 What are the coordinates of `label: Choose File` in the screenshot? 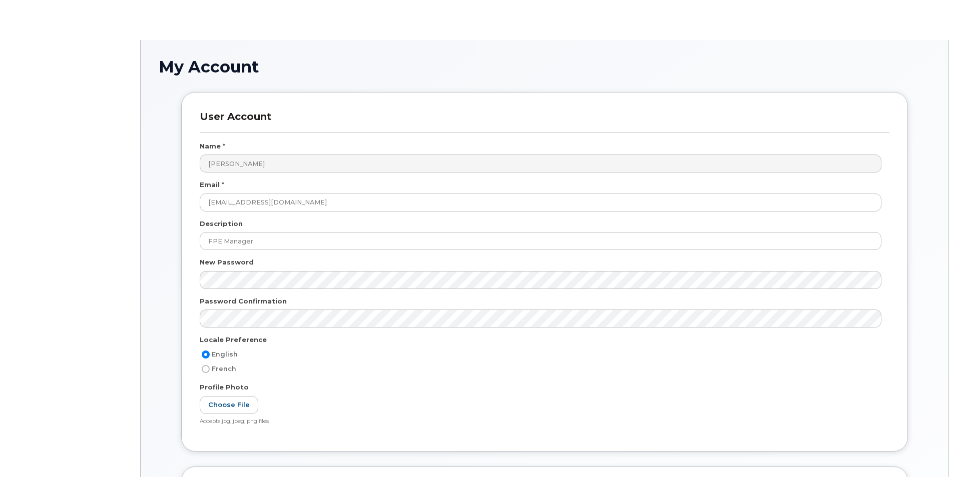 It's located at (229, 405).